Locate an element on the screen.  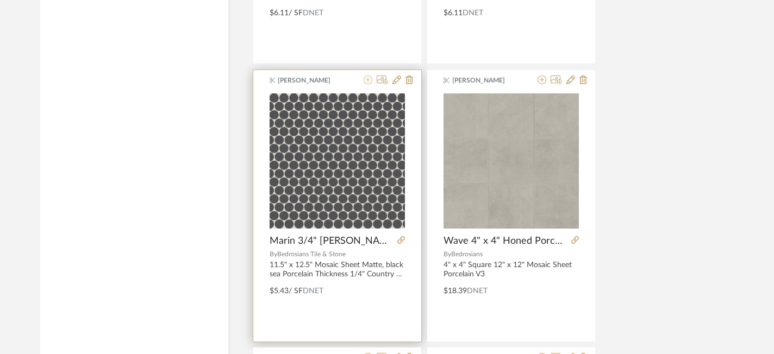
span: Bedrosians is located at coordinates (467, 254).